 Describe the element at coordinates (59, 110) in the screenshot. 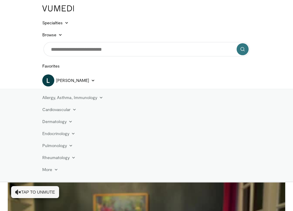

I see `a: Cardiovascular` at that location.